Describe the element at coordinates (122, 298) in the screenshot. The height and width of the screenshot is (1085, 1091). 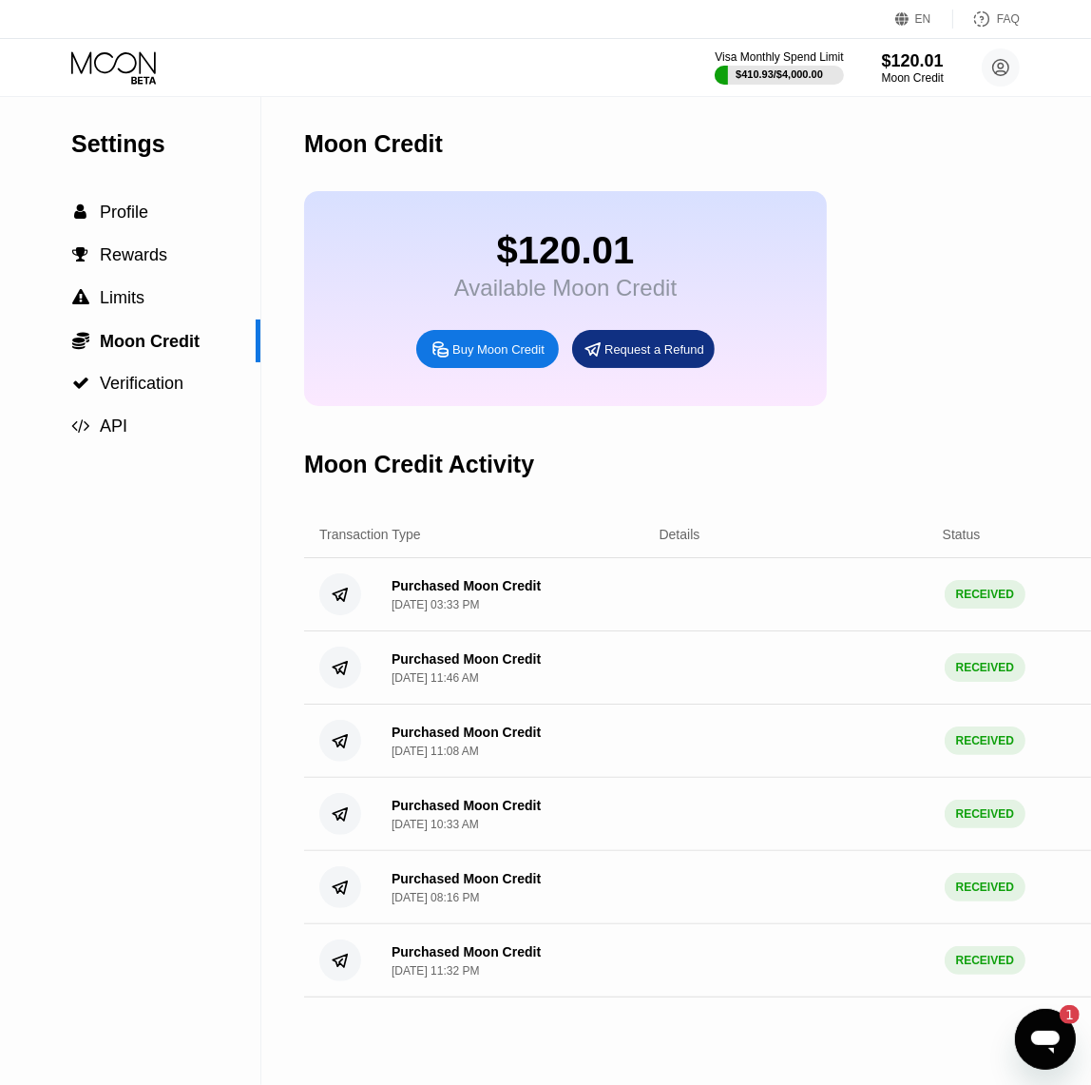
I see `span: Limits` at that location.